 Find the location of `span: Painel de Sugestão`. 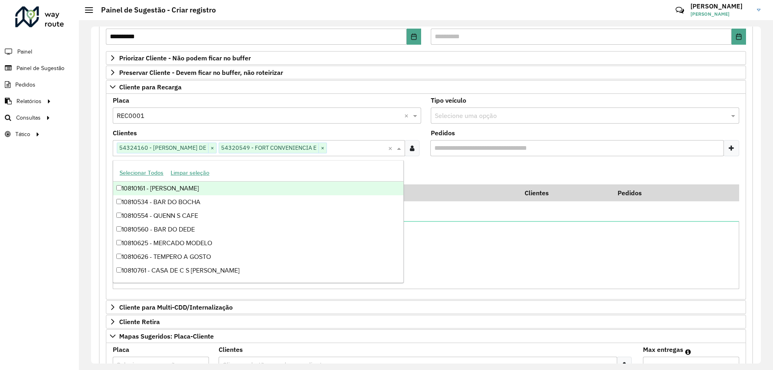

span: Painel de Sugestão is located at coordinates (40, 68).